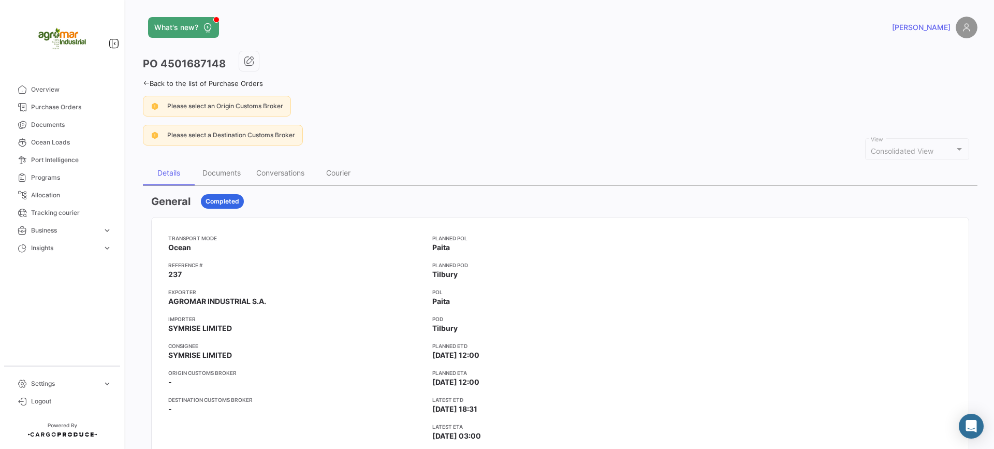 Image resolution: width=994 pixels, height=449 pixels. What do you see at coordinates (62, 90) in the screenshot?
I see `a: Overview` at bounding box center [62, 90].